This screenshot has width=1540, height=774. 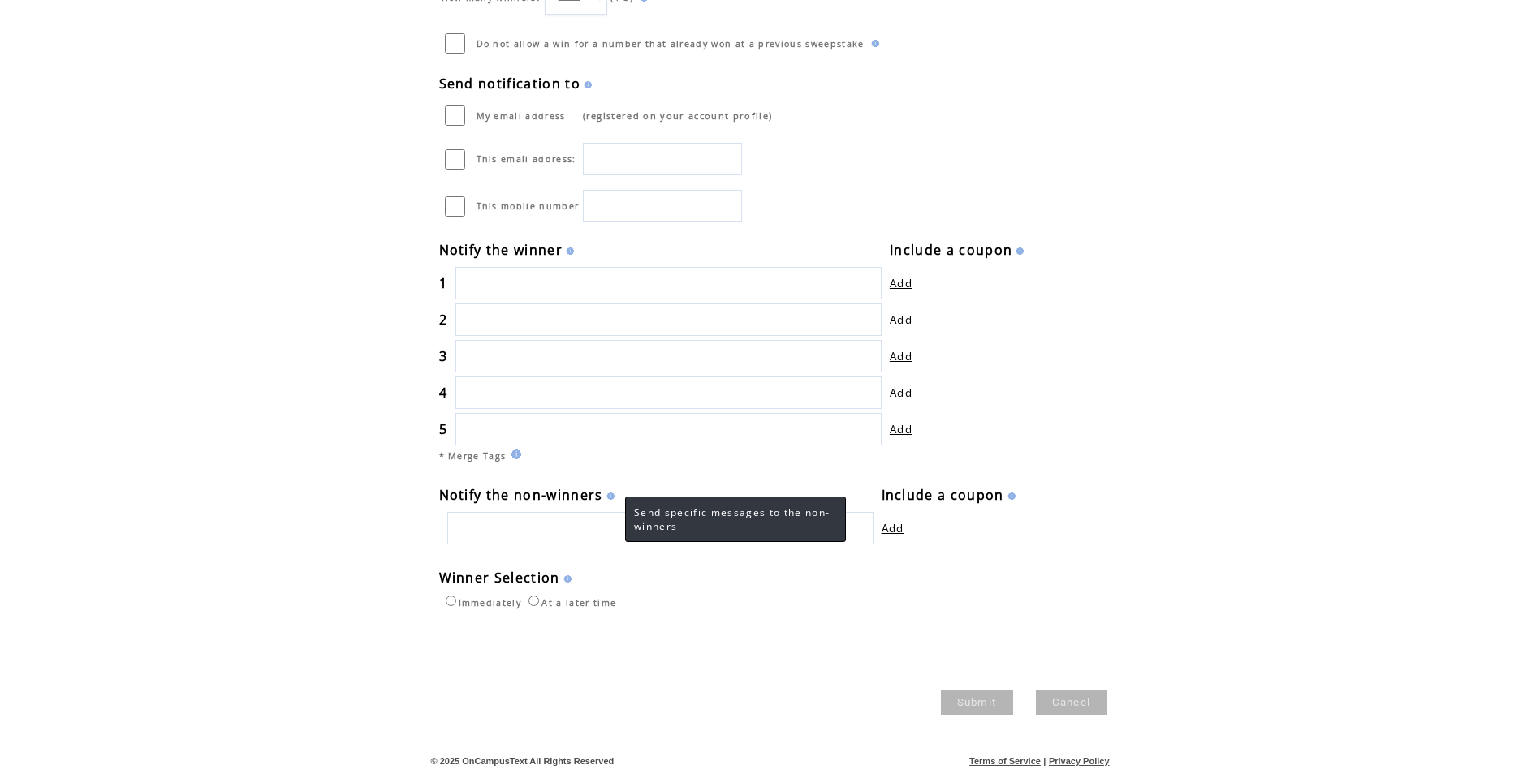 What do you see at coordinates (443, 429) in the screenshot?
I see `span: 5` at bounding box center [443, 429].